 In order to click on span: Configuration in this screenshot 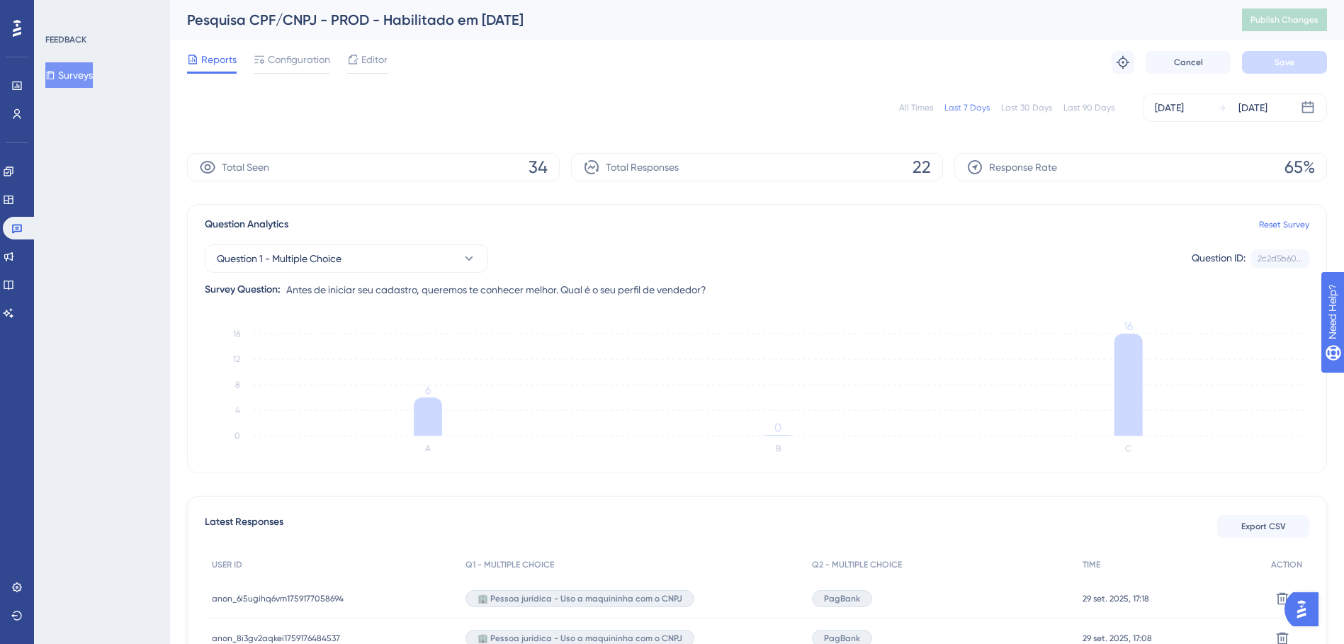, I will do `click(299, 60)`.